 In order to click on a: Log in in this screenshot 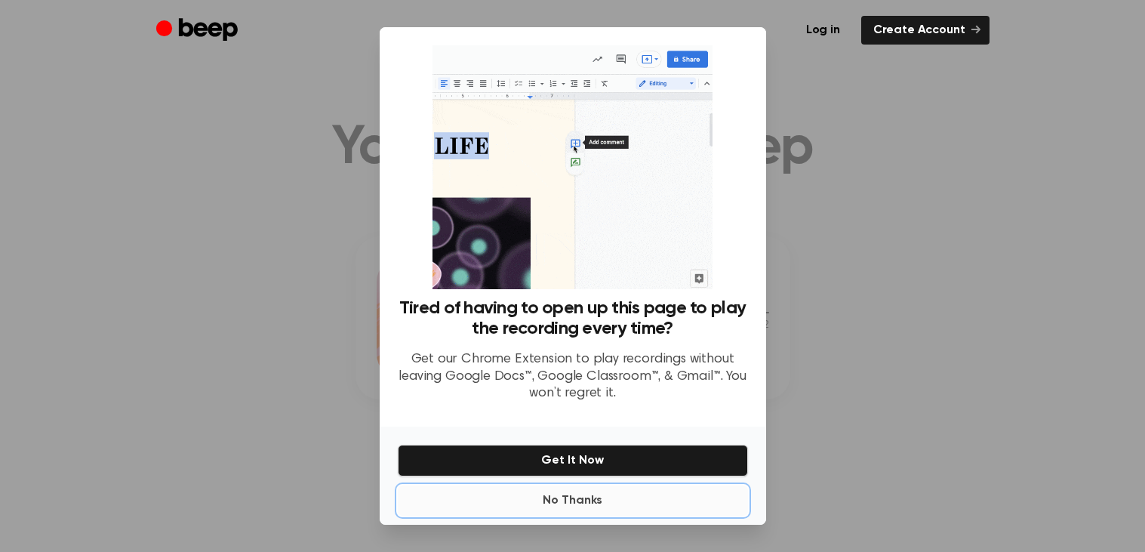, I will do `click(822, 30)`.